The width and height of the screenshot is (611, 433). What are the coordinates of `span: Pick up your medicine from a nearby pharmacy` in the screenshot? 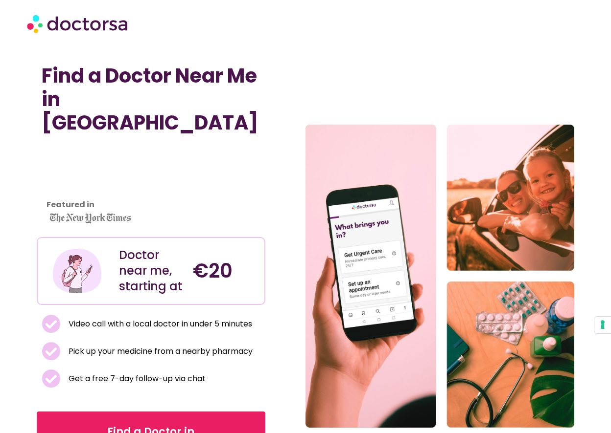 It's located at (159, 352).